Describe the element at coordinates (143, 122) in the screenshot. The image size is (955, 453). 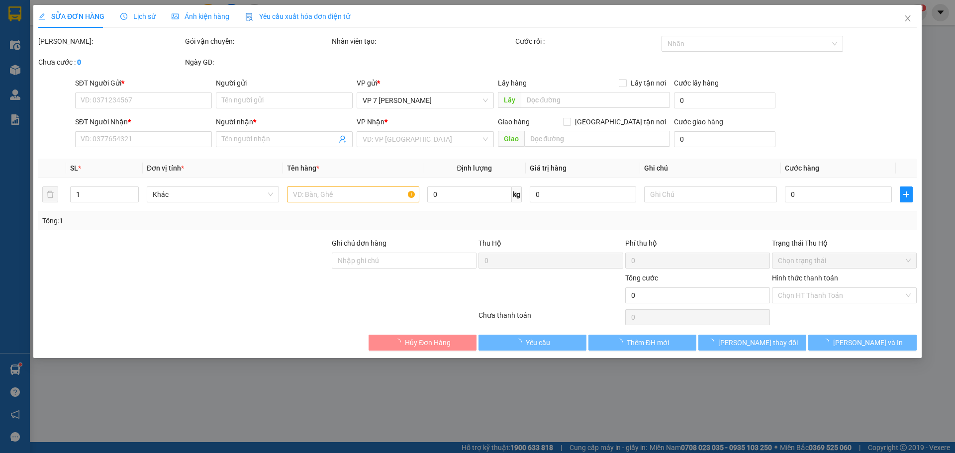
I see `div: SĐT Người Nhận` at that location.